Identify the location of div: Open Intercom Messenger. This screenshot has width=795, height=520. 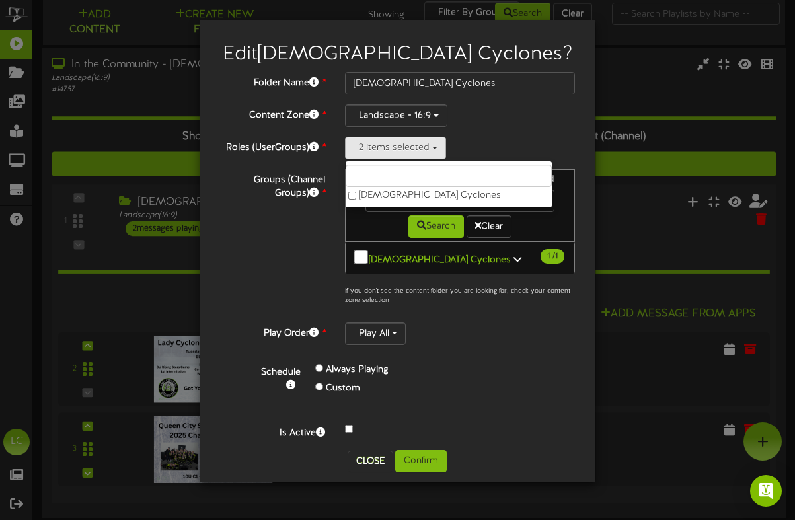
(766, 491).